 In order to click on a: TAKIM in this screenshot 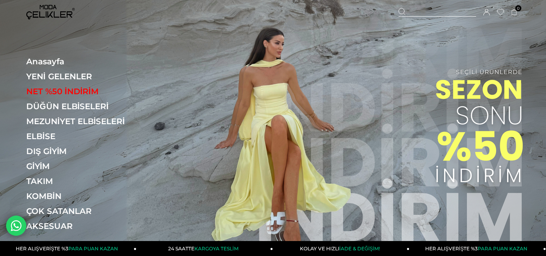, I will do `click(82, 181)`.